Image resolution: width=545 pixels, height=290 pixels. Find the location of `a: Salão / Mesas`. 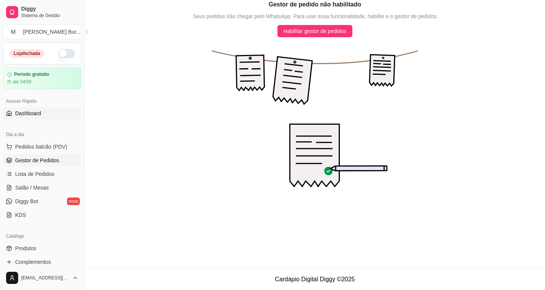

a: Salão / Mesas is located at coordinates (42, 188).